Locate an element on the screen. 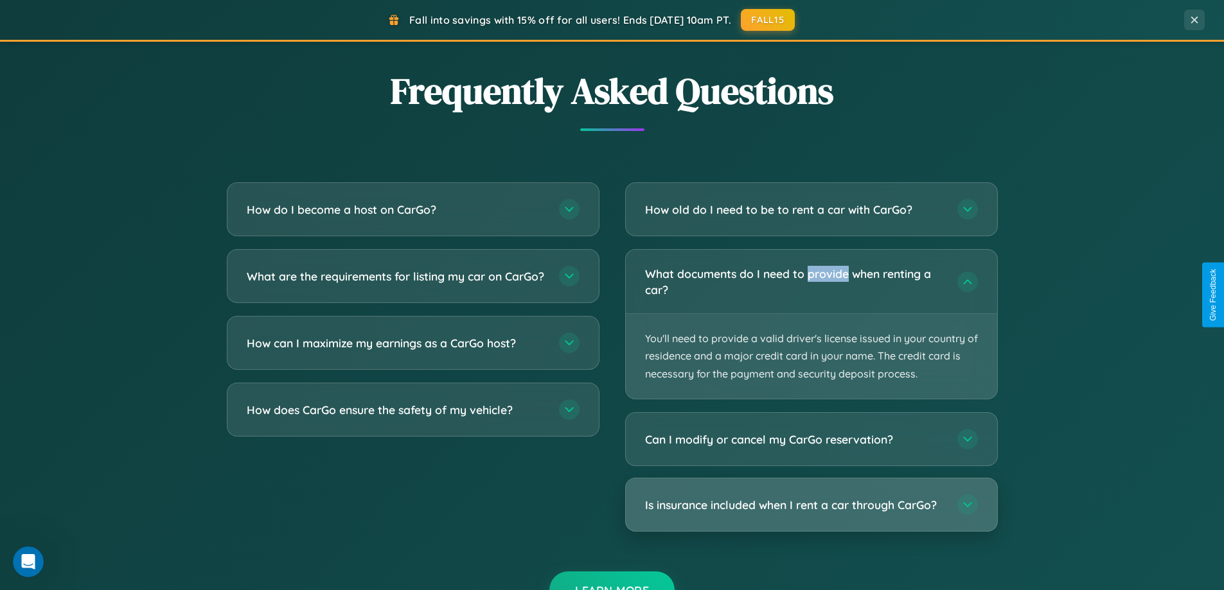 The height and width of the screenshot is (590, 1224). h3: Can I modify or cancel my CarGo reservation? is located at coordinates (795, 439).